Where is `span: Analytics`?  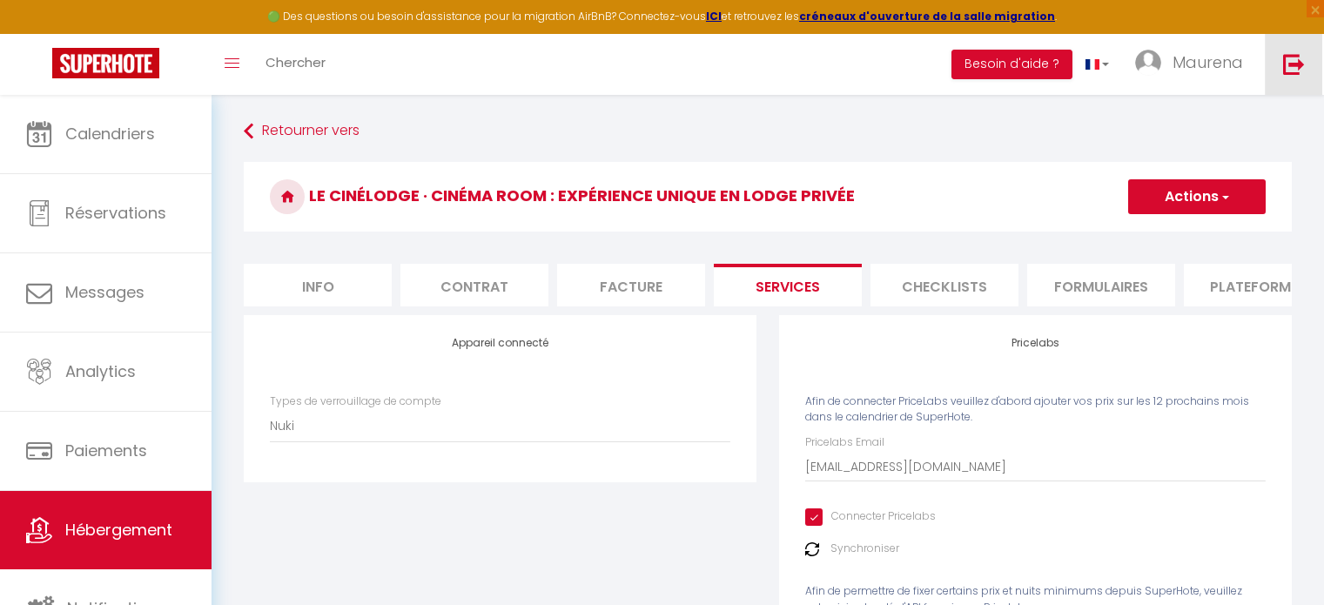 span: Analytics is located at coordinates (100, 371).